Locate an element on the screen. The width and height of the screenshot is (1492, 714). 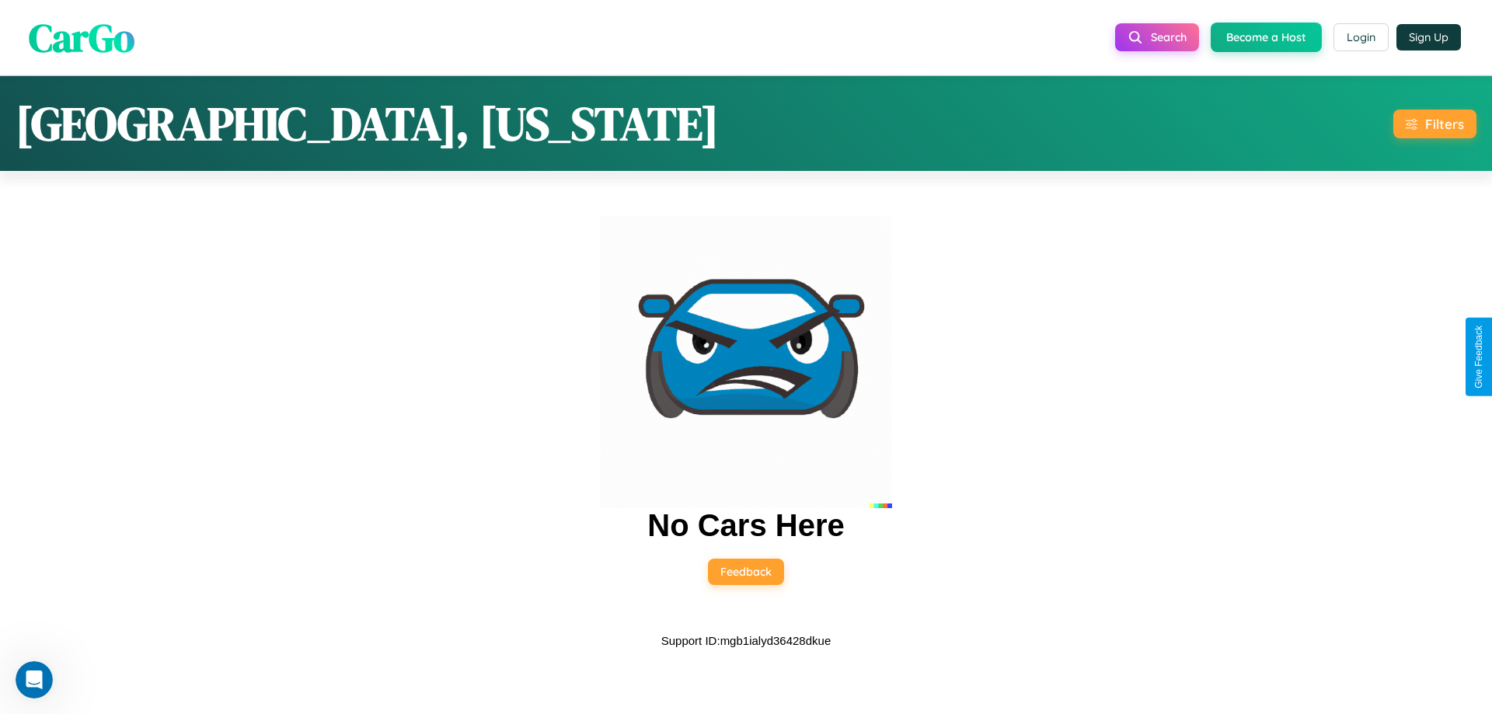
p: Support ID: mgb1ialyd36428dkue is located at coordinates (746, 641).